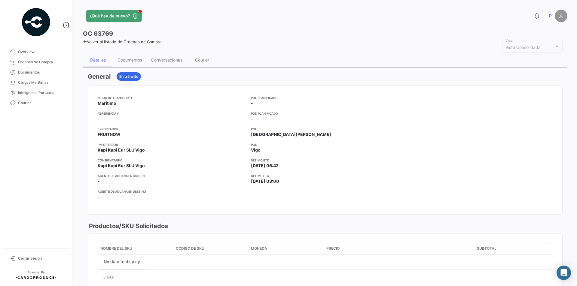 The width and height of the screenshot is (577, 286). I want to click on span: Órdenes de Compra, so click(41, 62).